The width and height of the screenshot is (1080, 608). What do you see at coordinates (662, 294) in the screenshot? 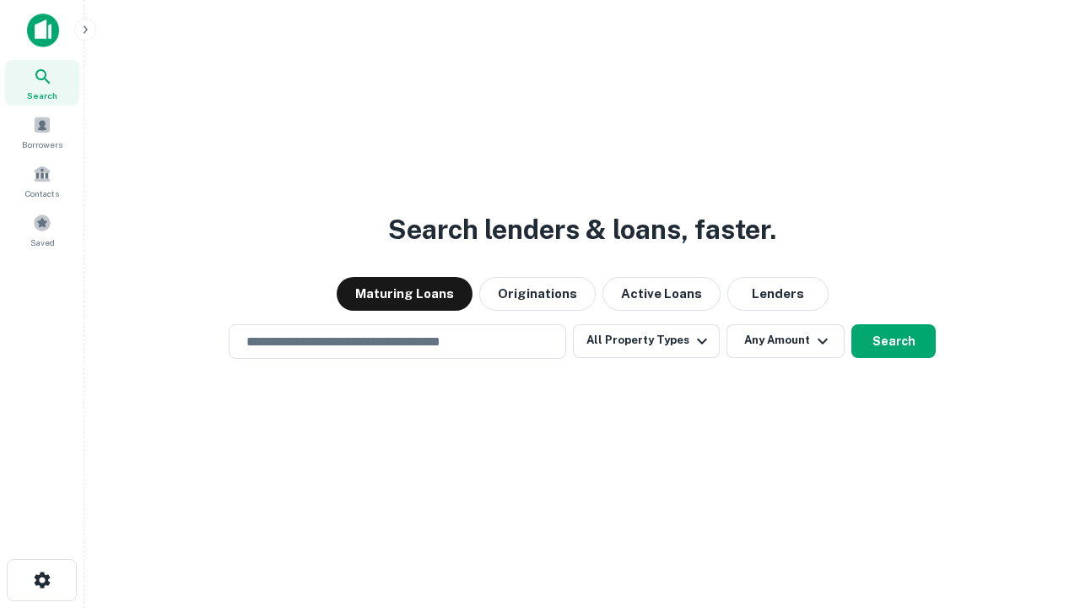
I see `button: Active Loans` at bounding box center [662, 294].